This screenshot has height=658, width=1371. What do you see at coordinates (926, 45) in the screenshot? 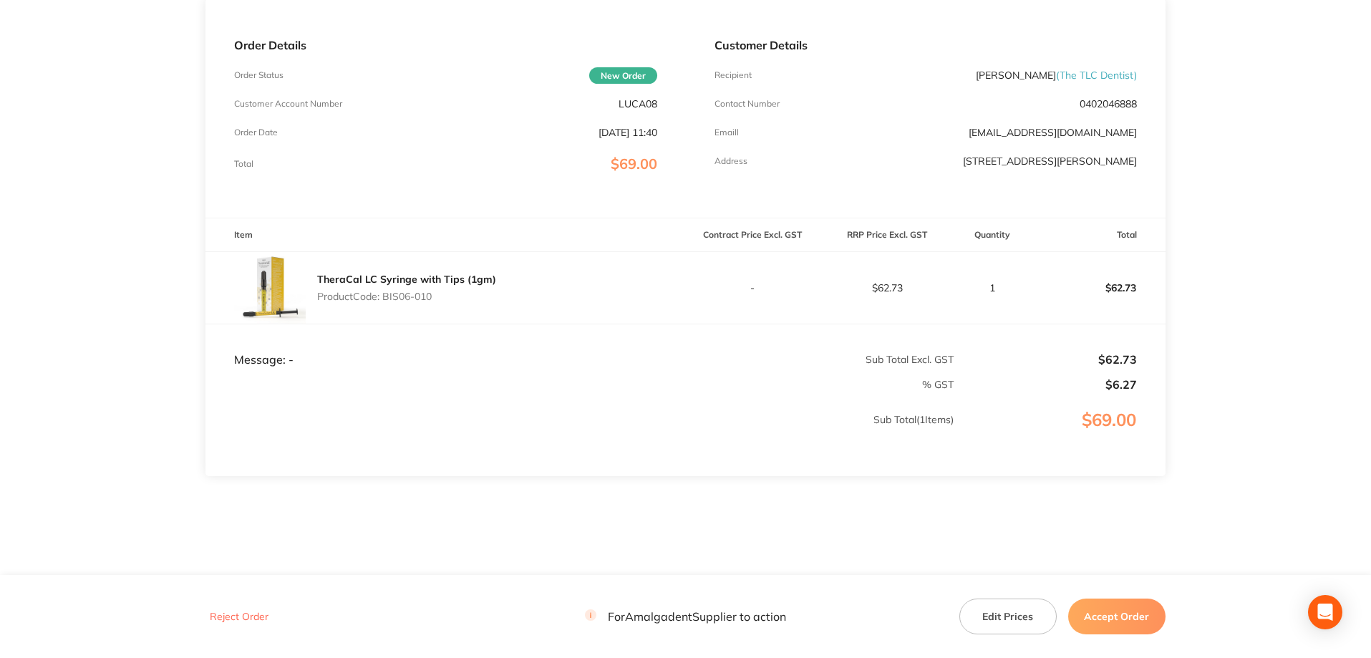
I see `p: Customer Details` at bounding box center [926, 45].